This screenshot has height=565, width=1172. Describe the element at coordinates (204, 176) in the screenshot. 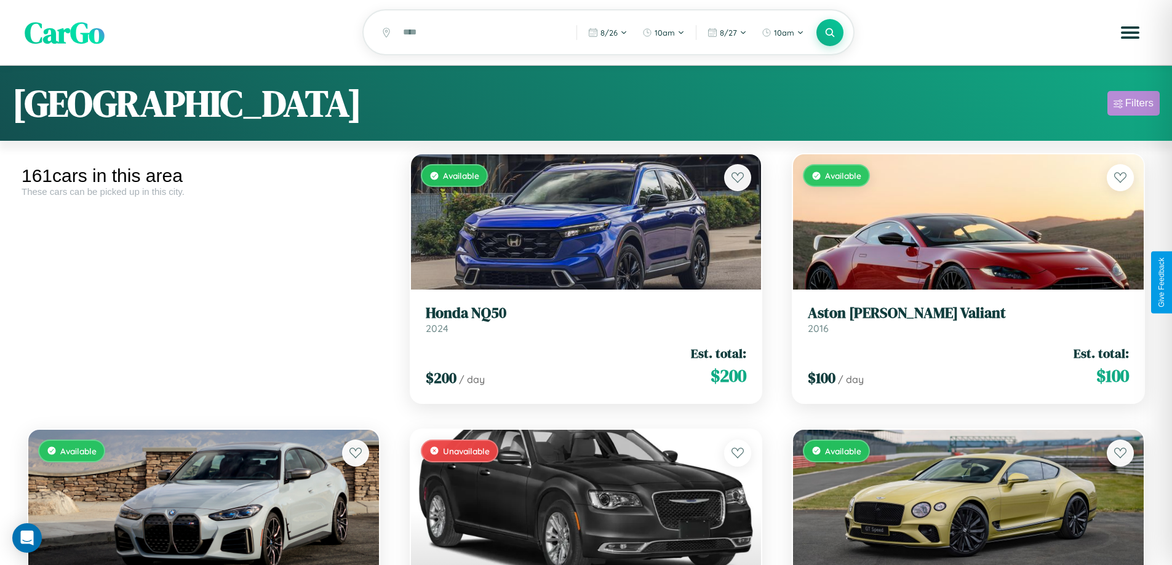

I see `div: 161 cars in this area` at that location.